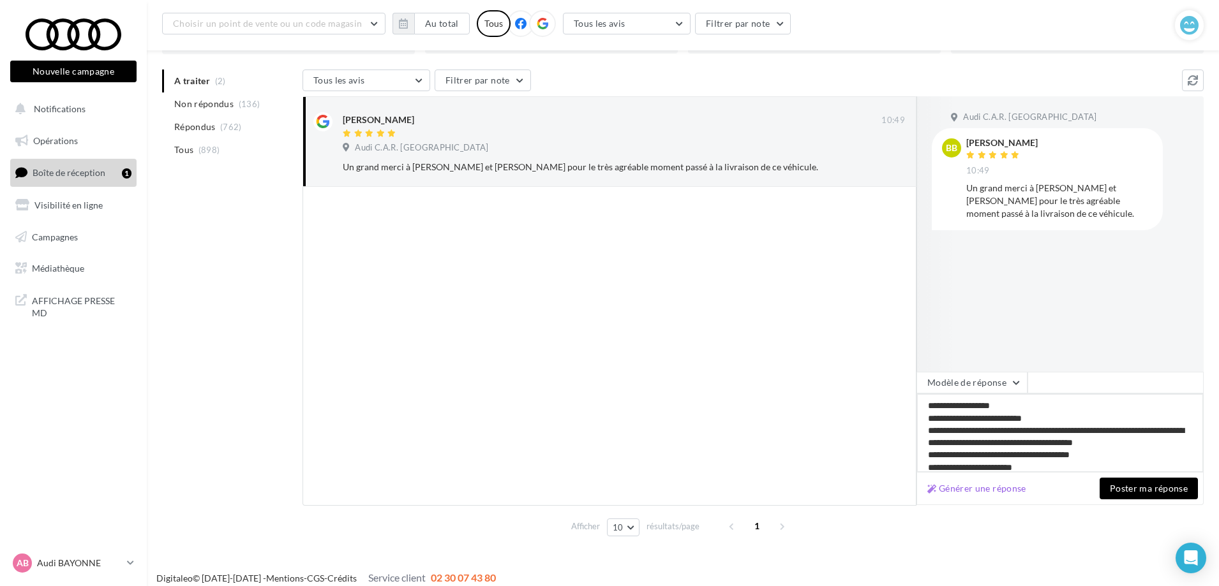 The image size is (1219, 586). I want to click on span: Visibilité en ligne, so click(68, 205).